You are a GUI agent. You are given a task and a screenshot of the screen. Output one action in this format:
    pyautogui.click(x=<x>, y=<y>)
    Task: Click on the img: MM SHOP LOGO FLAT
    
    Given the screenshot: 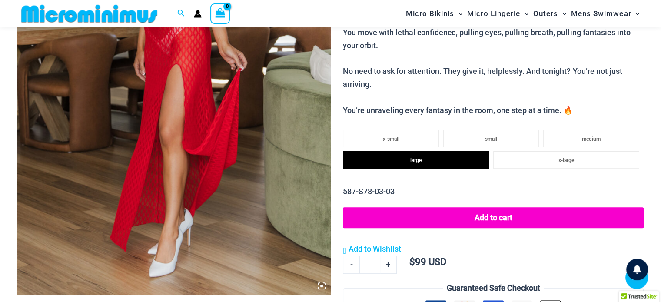 What is the action you would take?
    pyautogui.click(x=89, y=13)
    